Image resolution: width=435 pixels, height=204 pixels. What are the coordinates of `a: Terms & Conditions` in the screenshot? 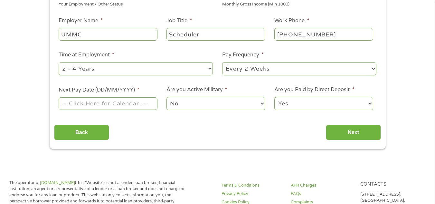 It's located at (252, 185).